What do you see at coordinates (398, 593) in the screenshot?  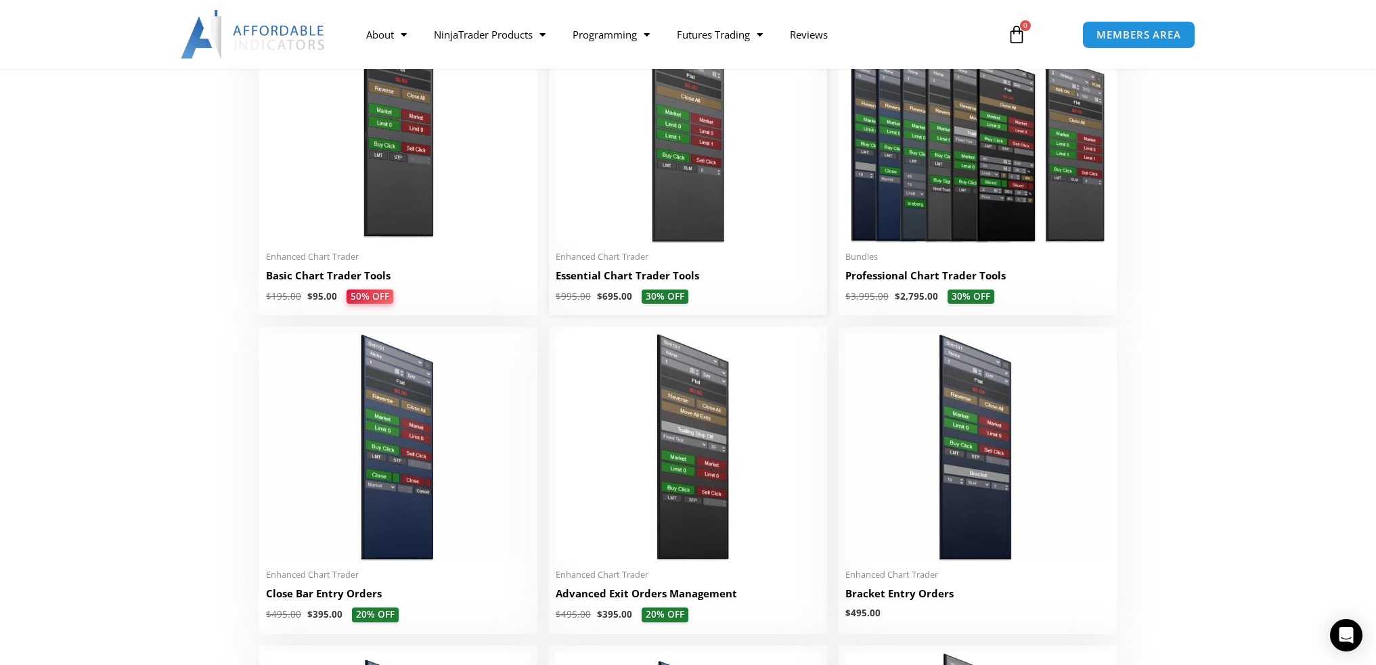 I see `h2: Close Bar Entry Orders` at bounding box center [398, 593].